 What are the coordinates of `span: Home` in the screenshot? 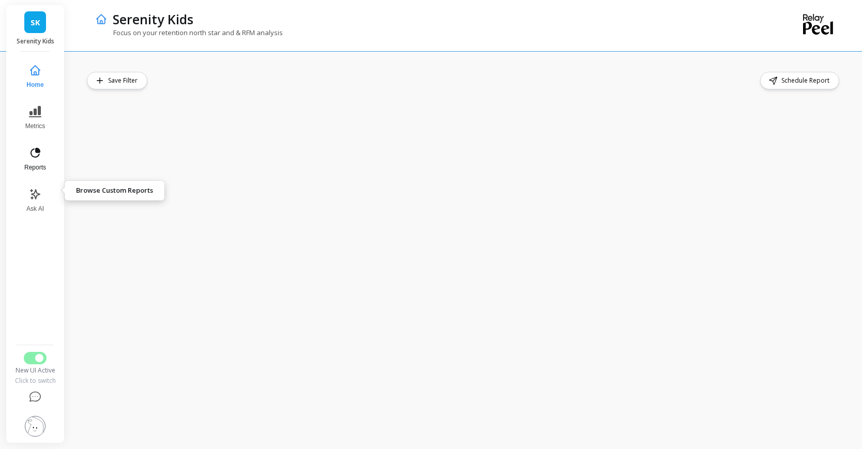 It's located at (35, 85).